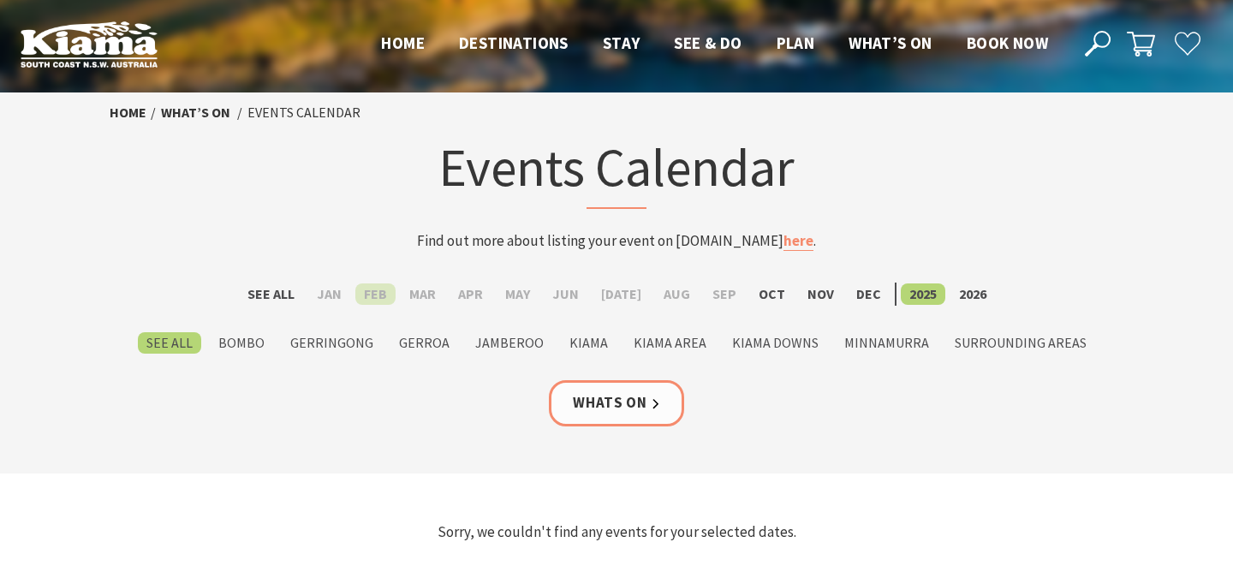 The height and width of the screenshot is (566, 1233). I want to click on label: Bombo, so click(241, 342).